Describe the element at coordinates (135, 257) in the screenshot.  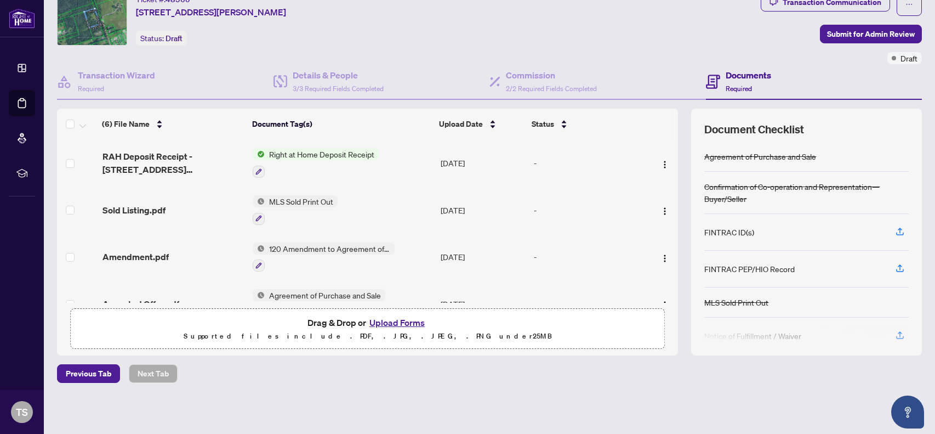
I see `span: Amendment.pdf` at that location.